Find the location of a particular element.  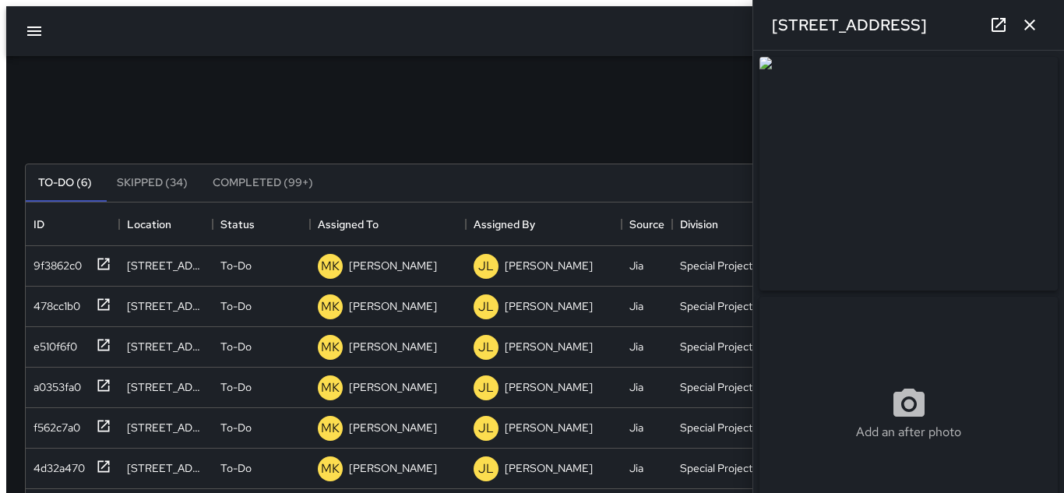

div: 155 Montgomery Street is located at coordinates (166, 306).